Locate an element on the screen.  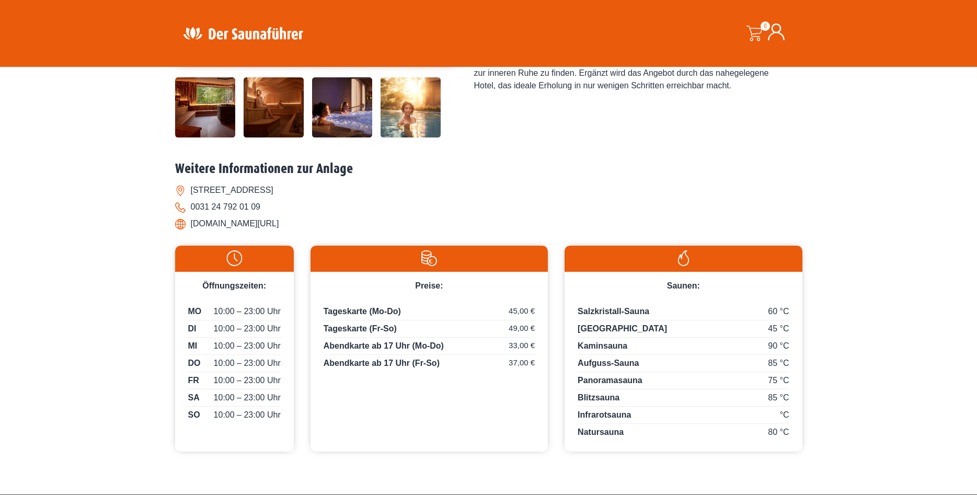
span: 75 °C is located at coordinates (778, 380).